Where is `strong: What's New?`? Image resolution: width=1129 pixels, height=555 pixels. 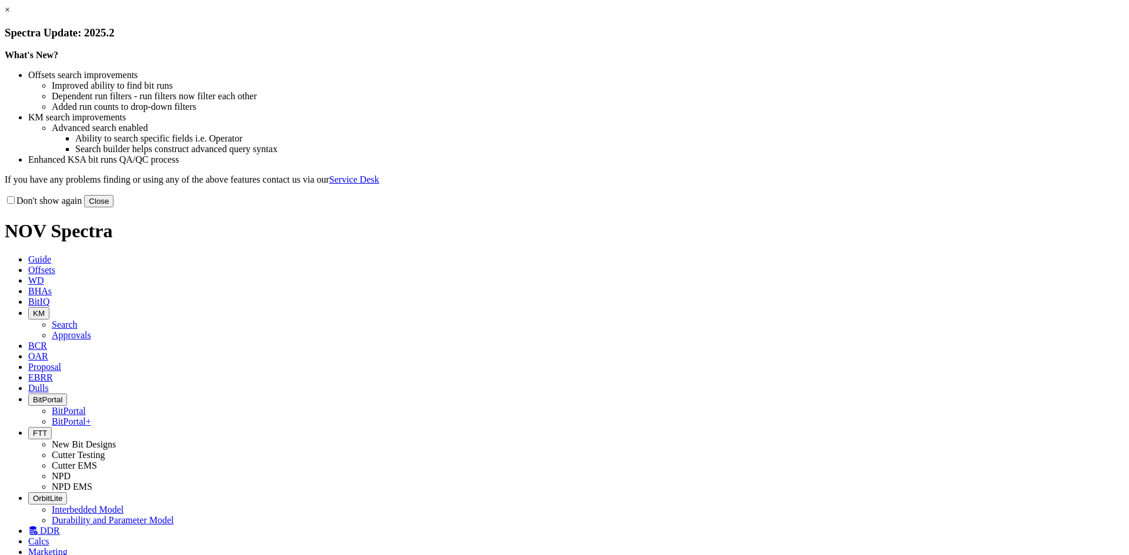
strong: What's New? is located at coordinates (31, 55).